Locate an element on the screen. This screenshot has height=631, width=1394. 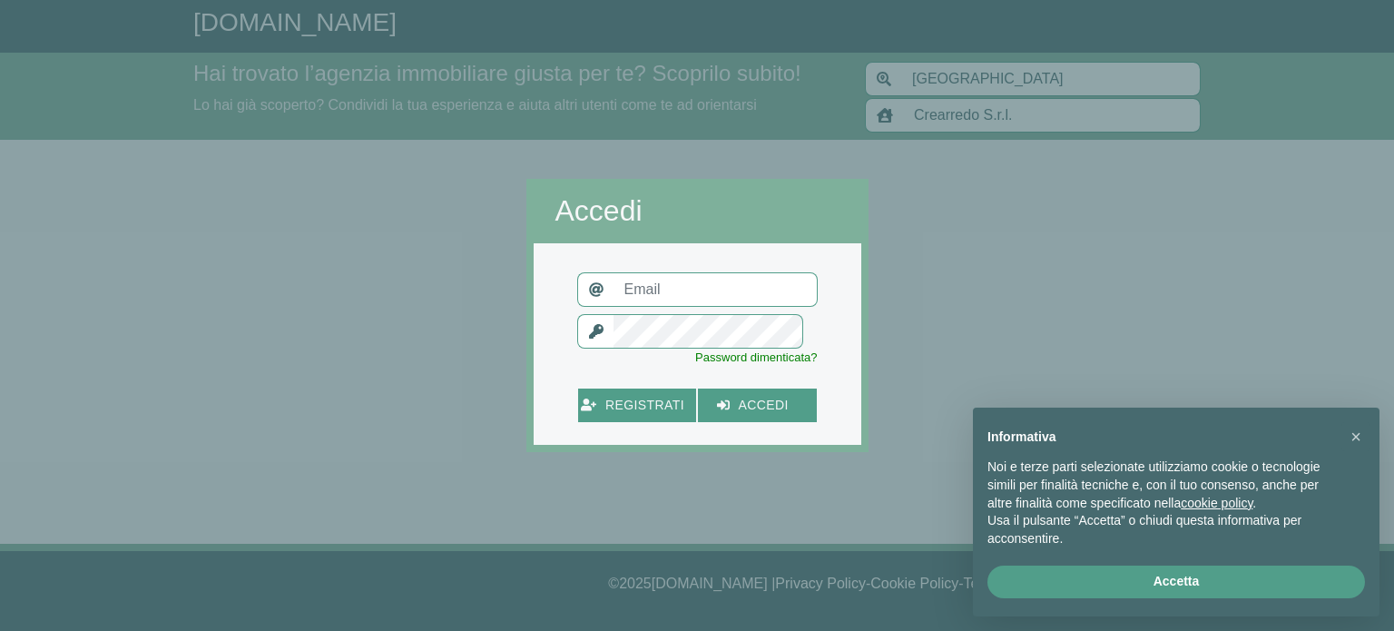
a: cookie policy - il link si apre in una nuova scheda is located at coordinates (1216, 503).